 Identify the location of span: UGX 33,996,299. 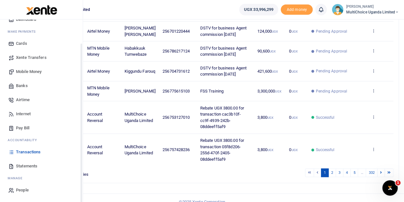
(259, 10).